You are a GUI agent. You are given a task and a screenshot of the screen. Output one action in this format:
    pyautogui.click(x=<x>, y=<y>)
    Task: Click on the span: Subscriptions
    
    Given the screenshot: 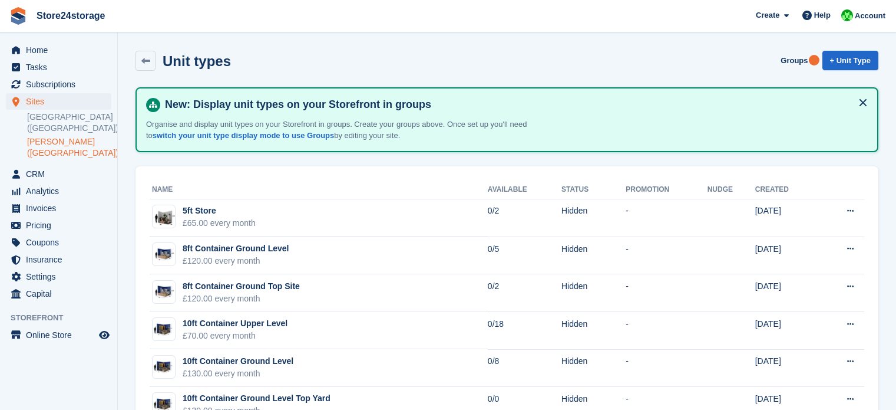 What is the action you would take?
    pyautogui.click(x=61, y=84)
    